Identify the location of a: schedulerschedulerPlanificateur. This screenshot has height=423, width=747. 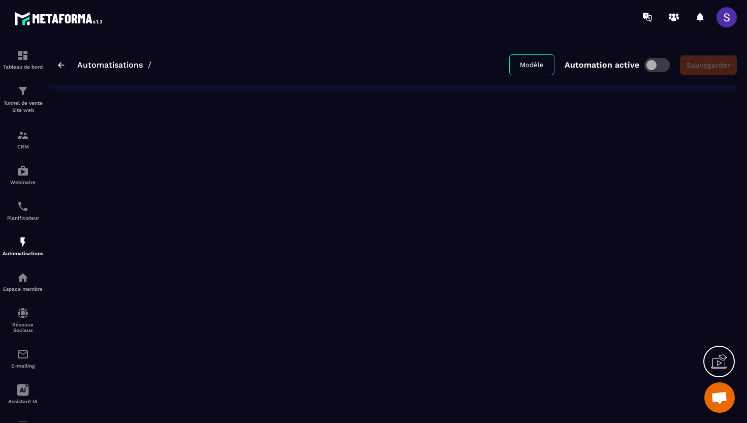
(23, 210).